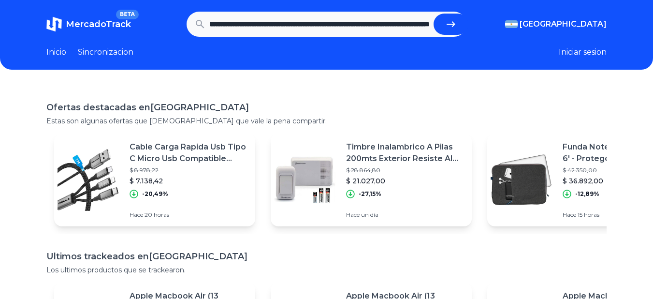 The image size is (653, 299). Describe the element at coordinates (188, 181) in the screenshot. I see `p: $ 7.138,42` at that location.